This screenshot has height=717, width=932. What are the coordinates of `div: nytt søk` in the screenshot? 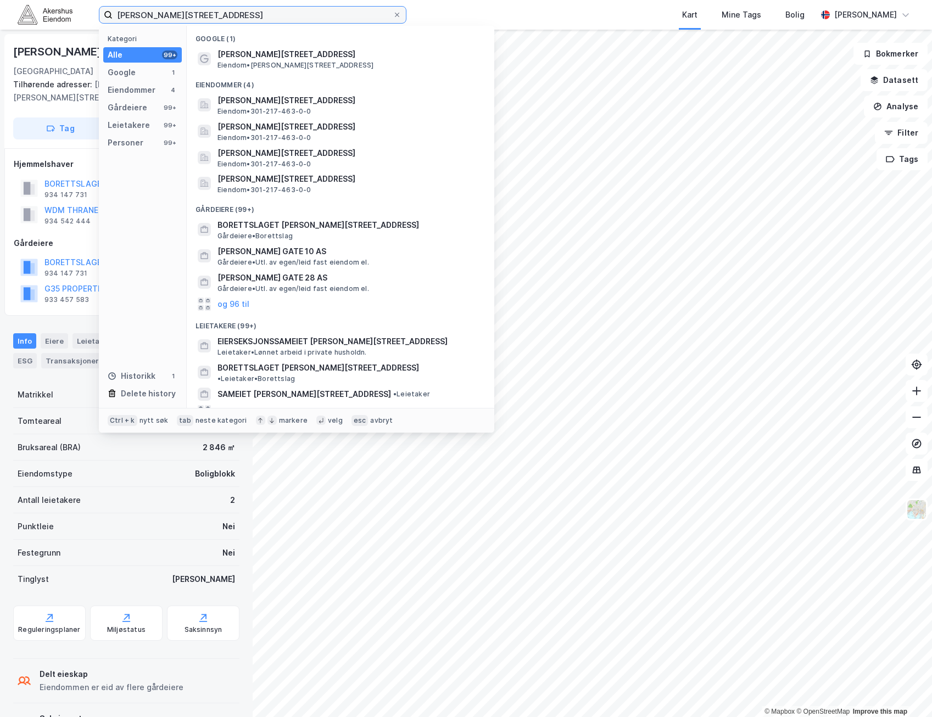 It's located at (154, 421).